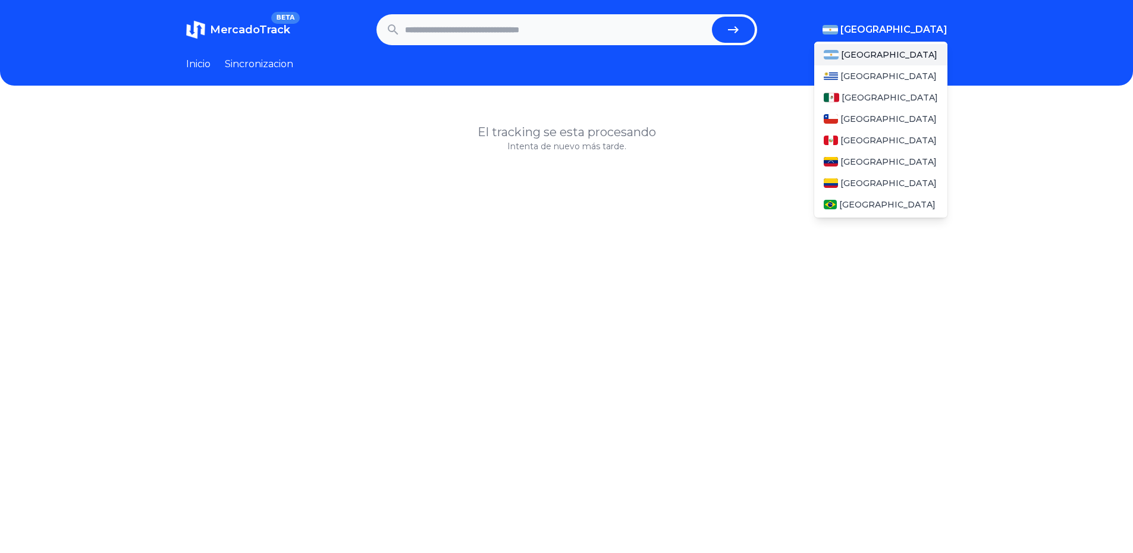 The height and width of the screenshot is (553, 1133). What do you see at coordinates (831, 98) in the screenshot?
I see `img: Mexico` at bounding box center [831, 98].